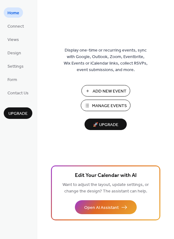  What do you see at coordinates (106, 60) in the screenshot?
I see `span: Display one-time or recurring events, sync with Google, Outlook, Zoom, Eventbrite, Wix Events or ...` at bounding box center [106, 60].